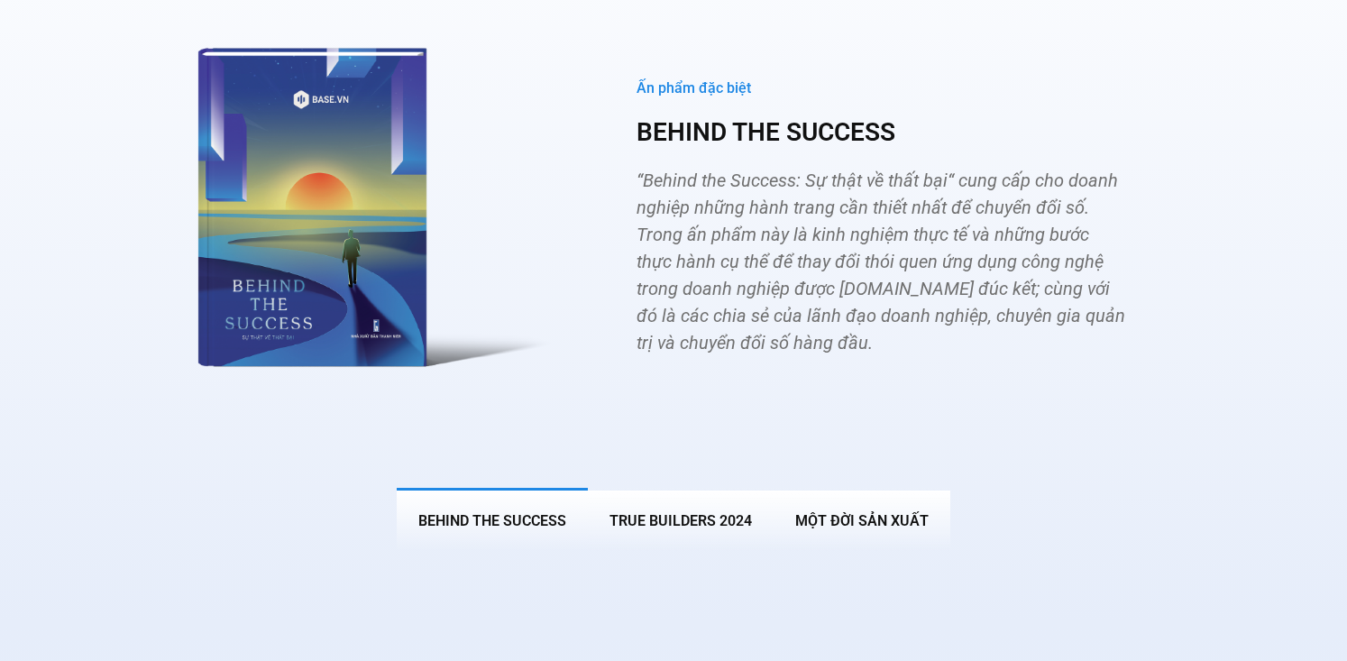 The image size is (1347, 661). I want to click on span: BEHIND THE SUCCESS, so click(492, 520).